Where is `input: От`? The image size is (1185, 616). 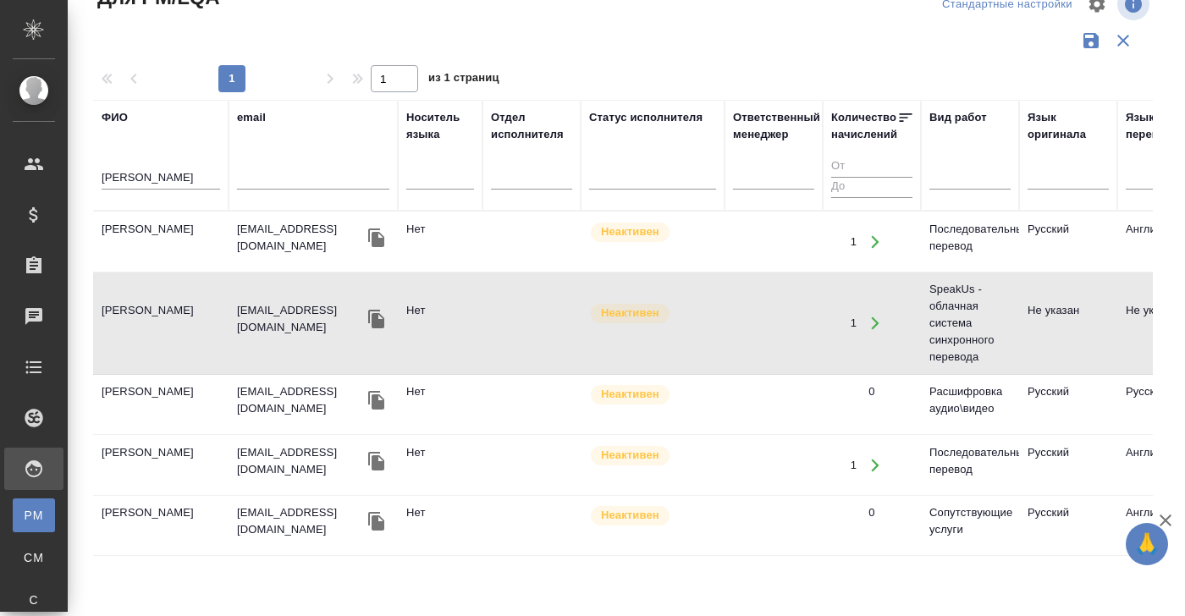
input: От is located at coordinates (872, 167).